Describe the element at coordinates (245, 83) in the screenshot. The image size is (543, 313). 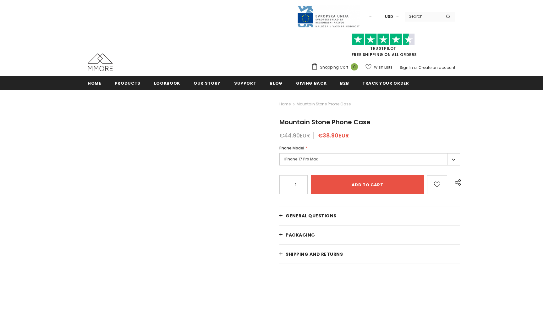
I see `a: support` at that location.